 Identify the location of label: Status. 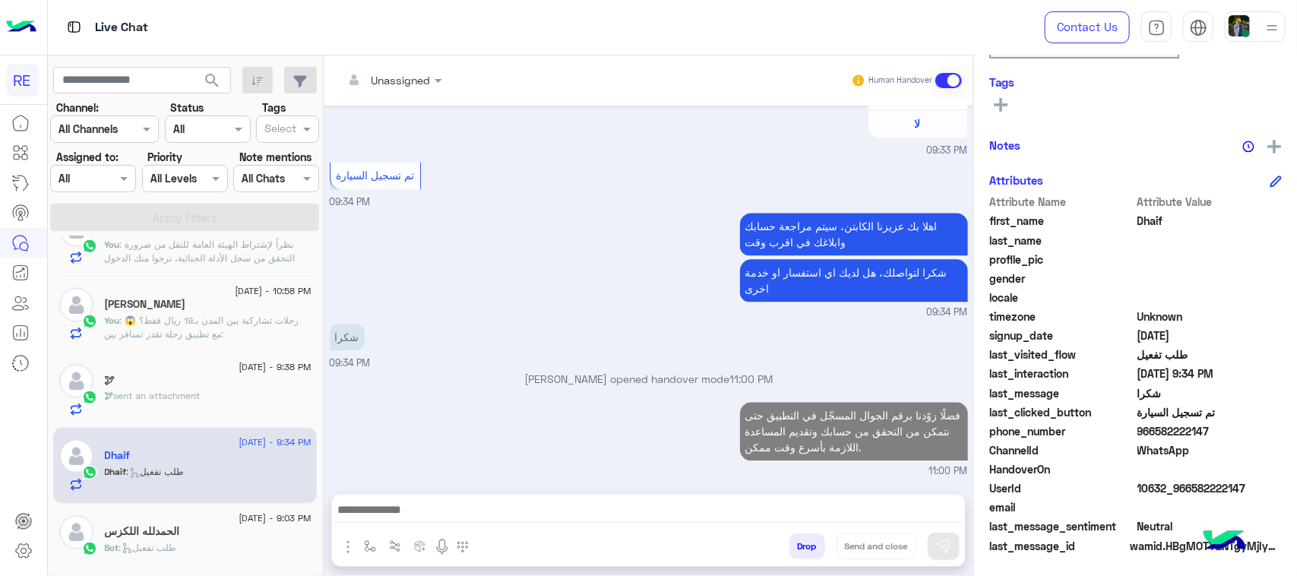
(187, 107).